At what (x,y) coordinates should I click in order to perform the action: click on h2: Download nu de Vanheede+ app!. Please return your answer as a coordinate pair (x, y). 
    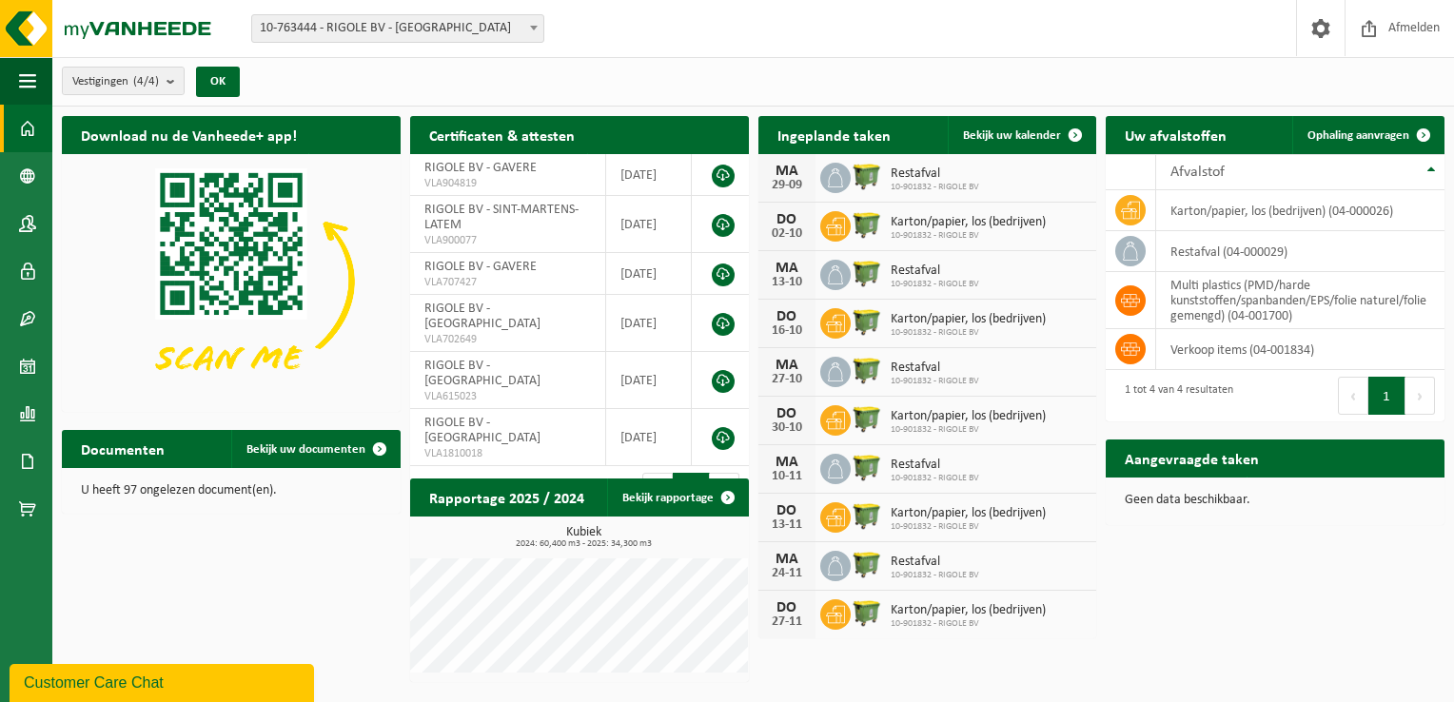
    Looking at the image, I should click on (188, 134).